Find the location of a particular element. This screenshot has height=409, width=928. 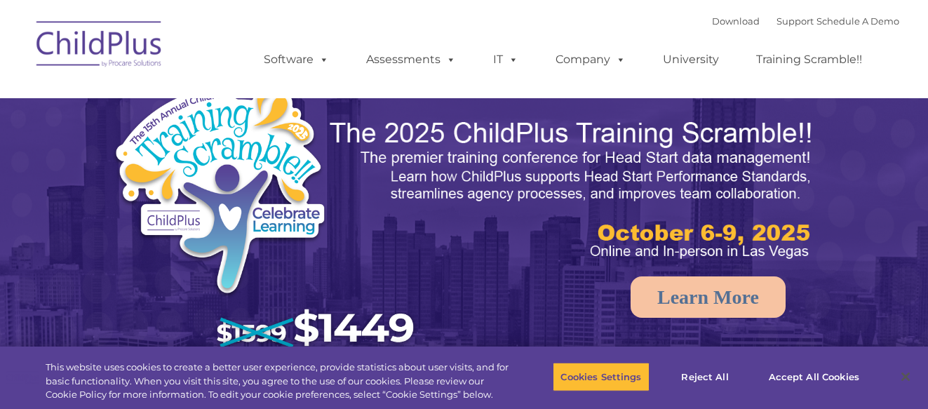

a: Schedule A Demo is located at coordinates (858, 21).